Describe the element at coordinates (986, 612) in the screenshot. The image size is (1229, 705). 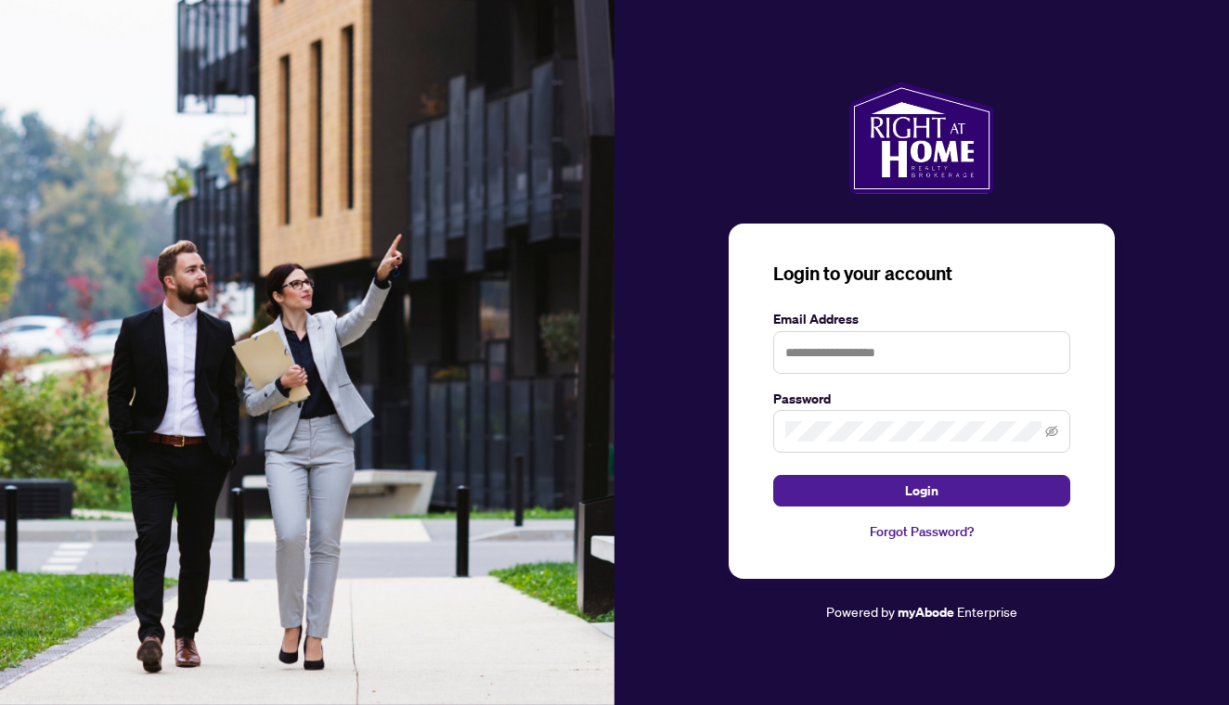
I see `span: Enterprise` at that location.